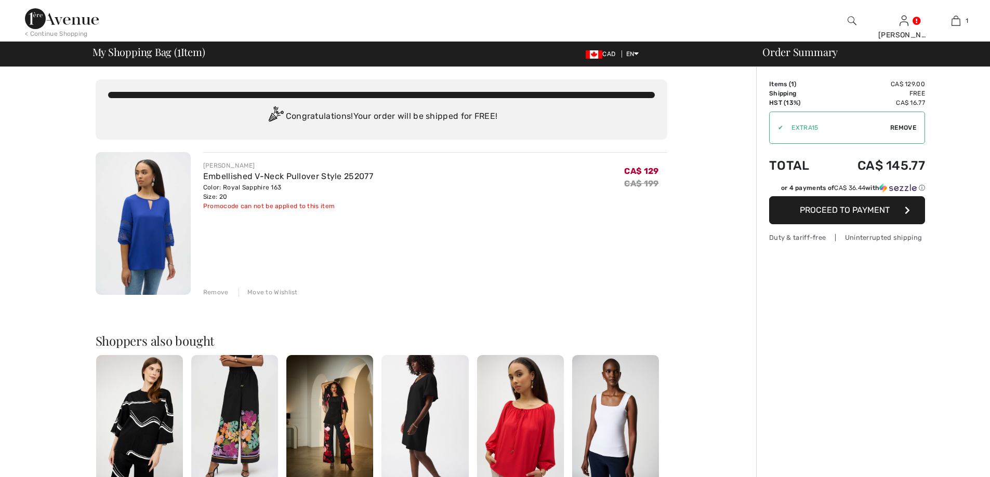 The image size is (990, 477). I want to click on img: Canadian Dollar, so click(594, 55).